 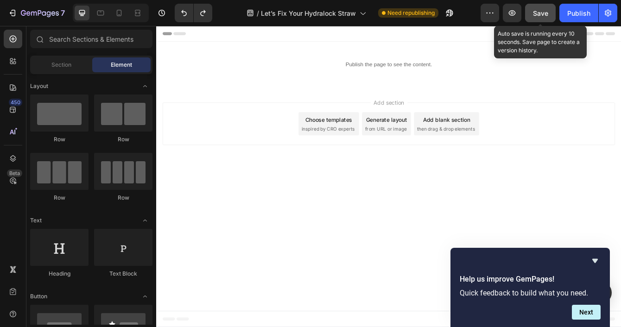 I want to click on div: Beta, so click(x=14, y=173).